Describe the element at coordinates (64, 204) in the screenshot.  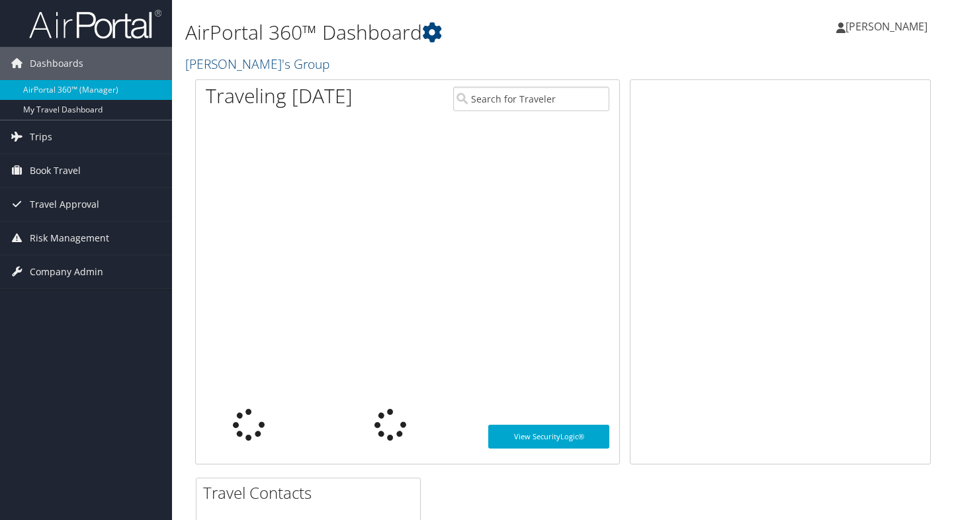
I see `span: Travel Approval` at that location.